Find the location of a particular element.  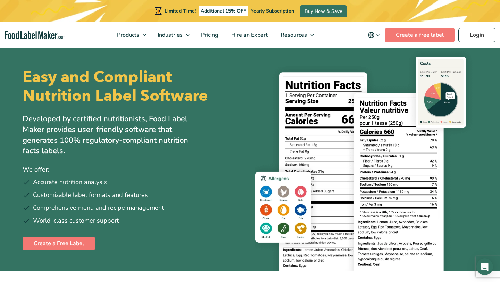

span: Products is located at coordinates (128, 35).